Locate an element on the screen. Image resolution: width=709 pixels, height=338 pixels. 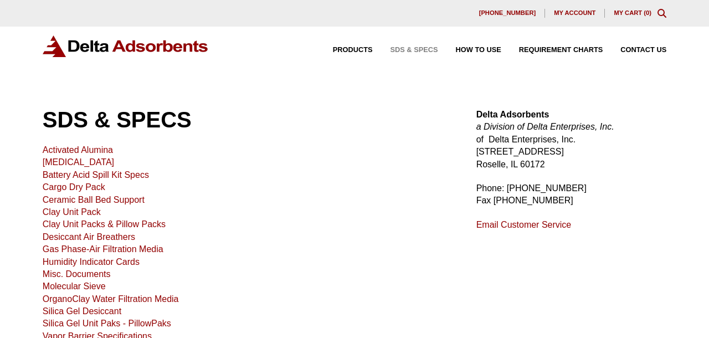
a: Delta Adsorbents is located at coordinates (126, 46).